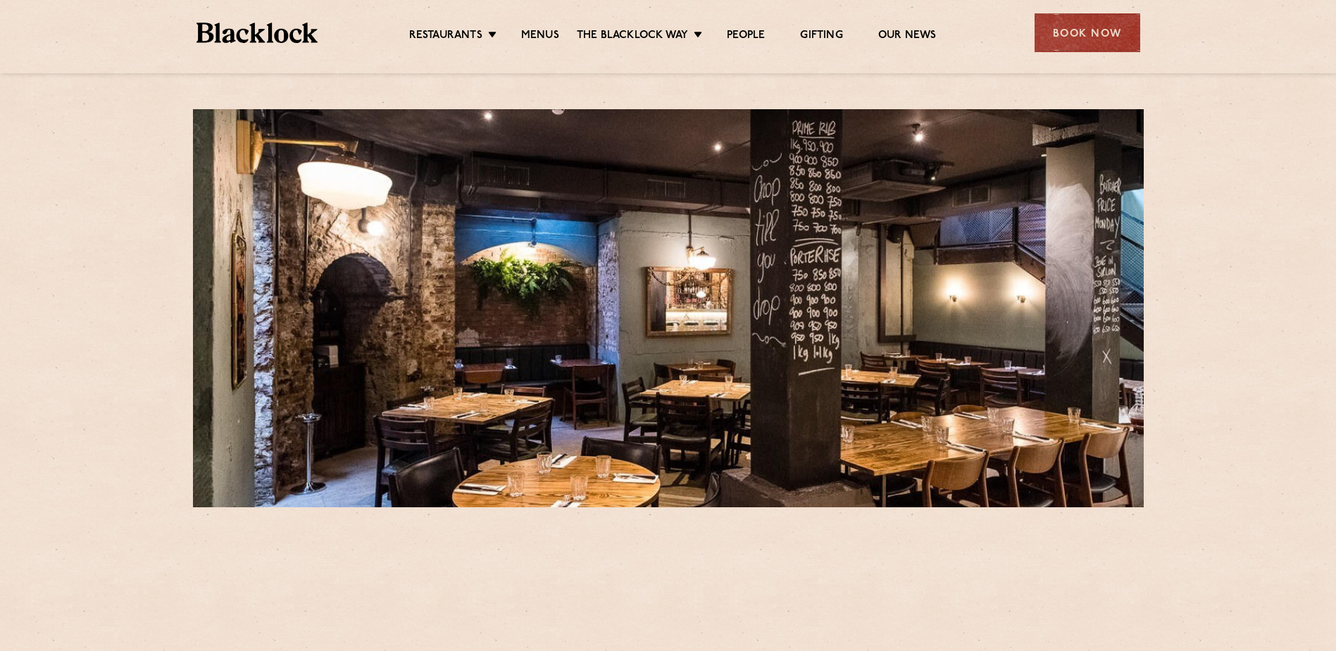 Image resolution: width=1336 pixels, height=651 pixels. I want to click on a: People, so click(746, 37).